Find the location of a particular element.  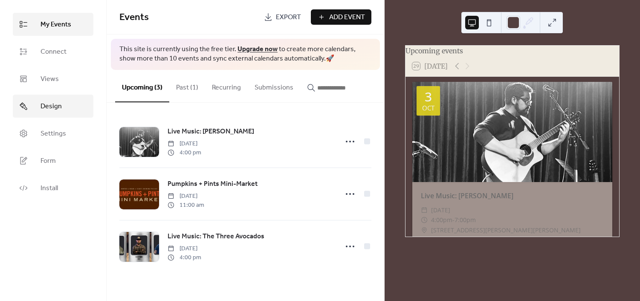

span: This site is currently using the free tier. to create more calendars, show more than 10 events an... is located at coordinates (245, 54).